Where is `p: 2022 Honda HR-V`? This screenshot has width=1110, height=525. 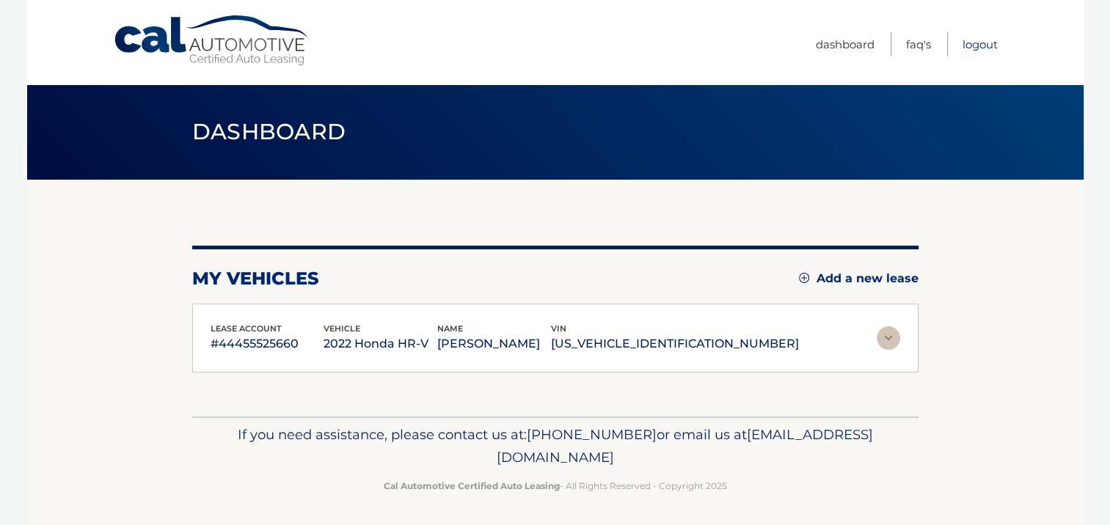
p: 2022 Honda HR-V is located at coordinates (380, 344).